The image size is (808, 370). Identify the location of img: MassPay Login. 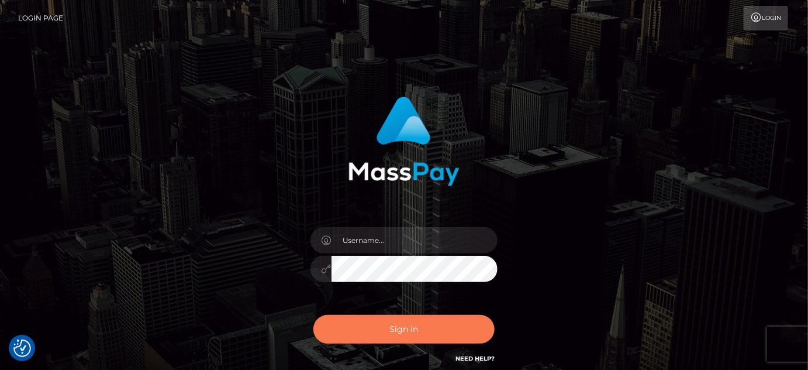
(404, 141).